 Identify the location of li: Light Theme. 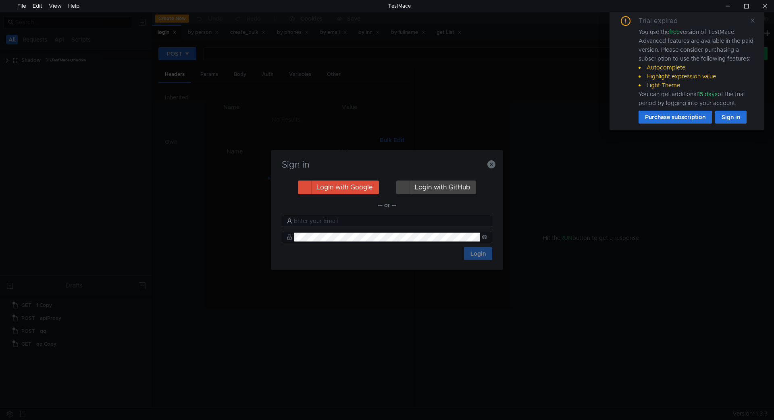
(697, 85).